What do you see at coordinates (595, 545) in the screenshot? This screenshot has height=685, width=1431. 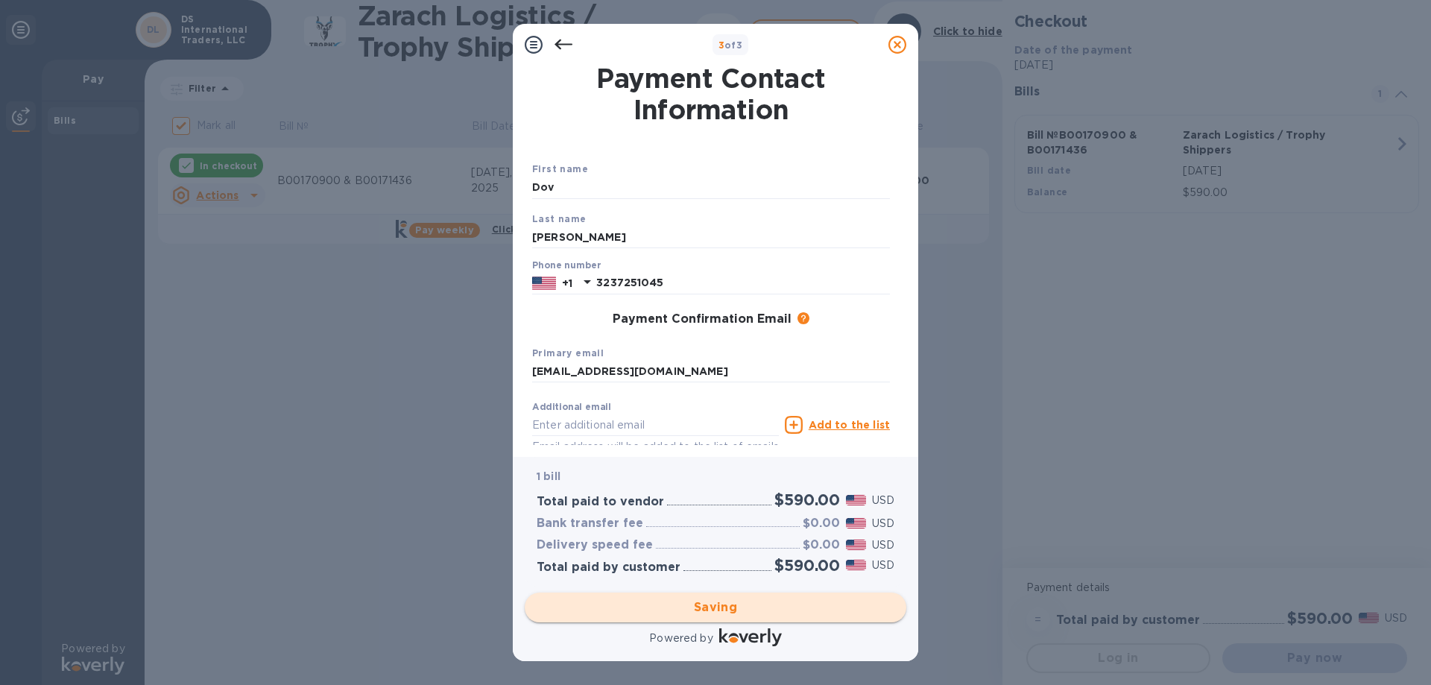 I see `h3: Delivery speed fee` at bounding box center [595, 545].